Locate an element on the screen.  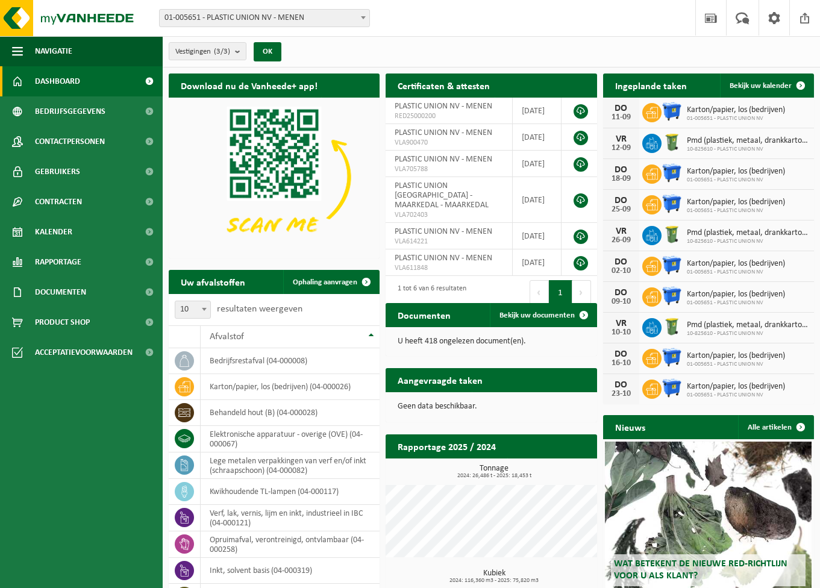
p: U heeft 418 ongelezen document(en). is located at coordinates (491, 342).